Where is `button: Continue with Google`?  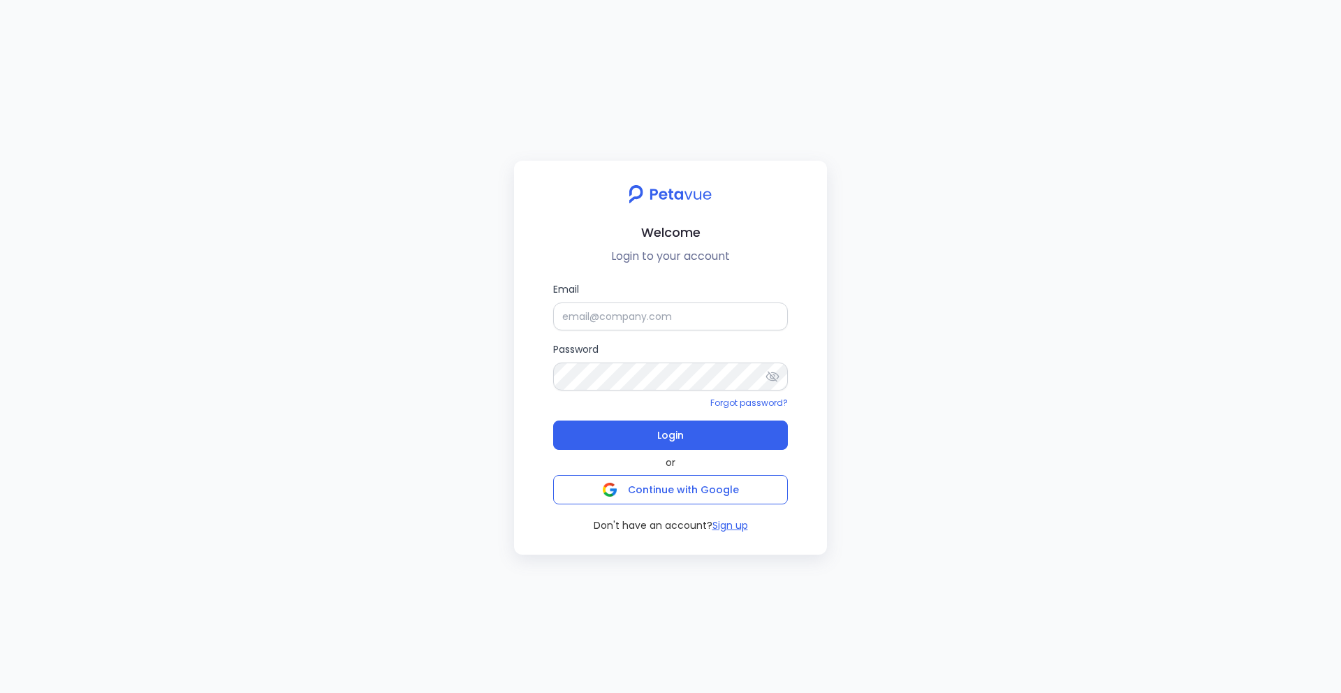 button: Continue with Google is located at coordinates (671, 490).